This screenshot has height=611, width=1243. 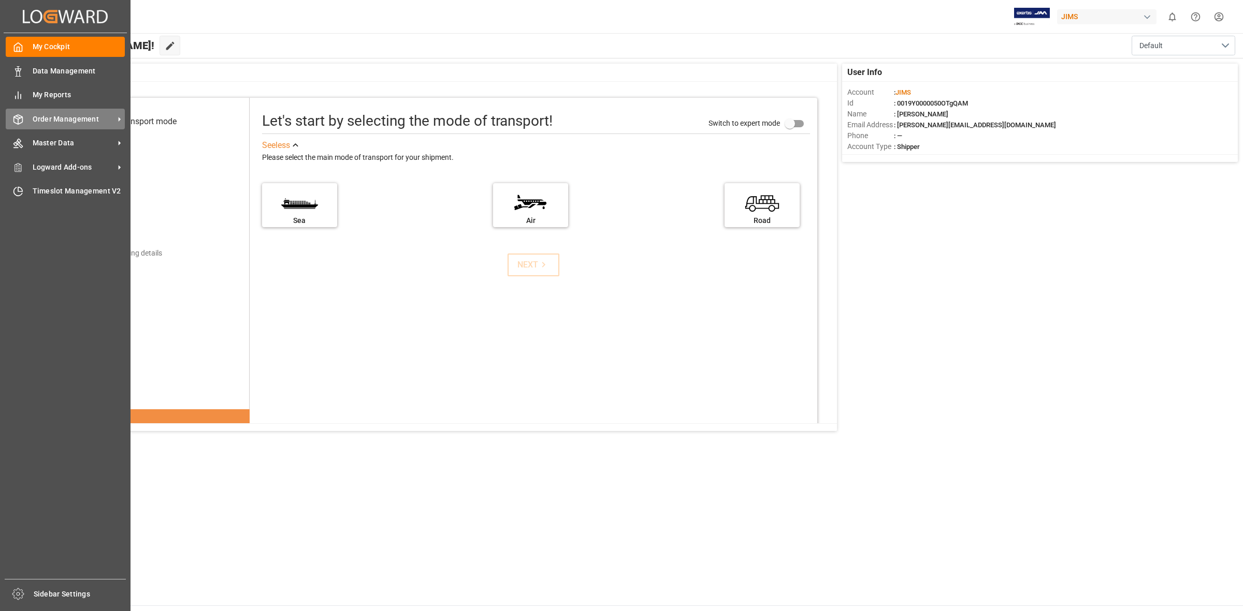 What do you see at coordinates (1031, 17) in the screenshot?
I see `img: Exertis%20JAM%20-%20Email%20Logo.jpg_1722504956.jpg` at bounding box center [1031, 17].